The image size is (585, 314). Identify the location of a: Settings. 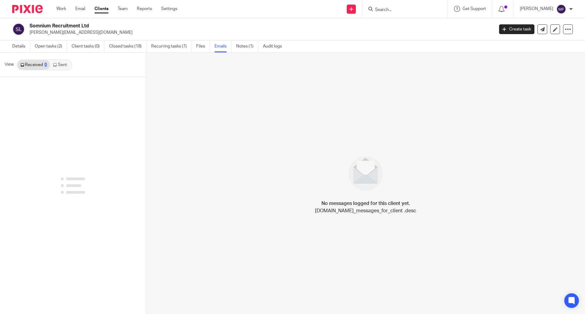
(169, 9).